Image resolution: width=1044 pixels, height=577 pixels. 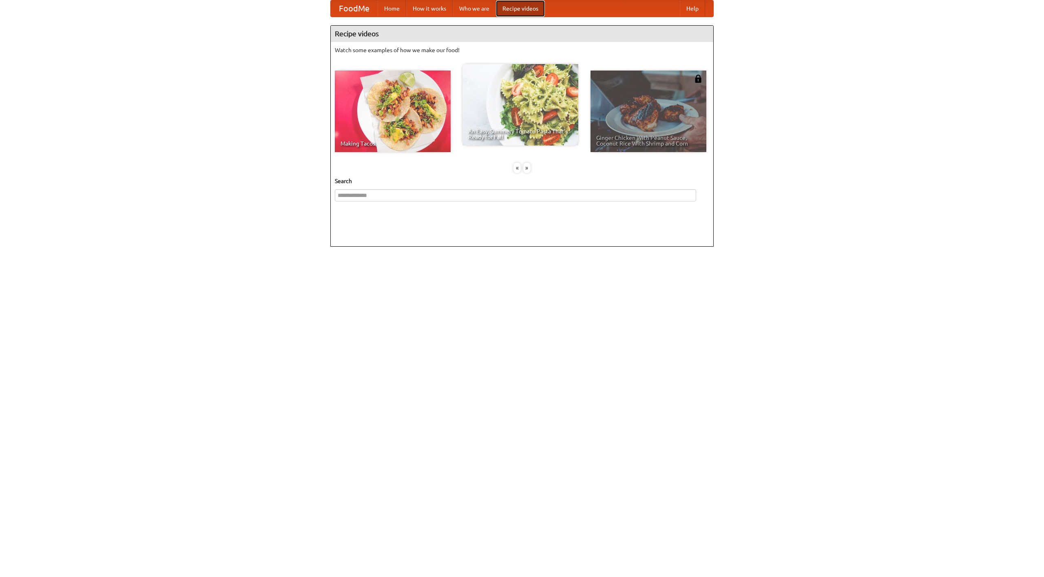 What do you see at coordinates (698, 79) in the screenshot?
I see `img: 483408.png` at bounding box center [698, 79].